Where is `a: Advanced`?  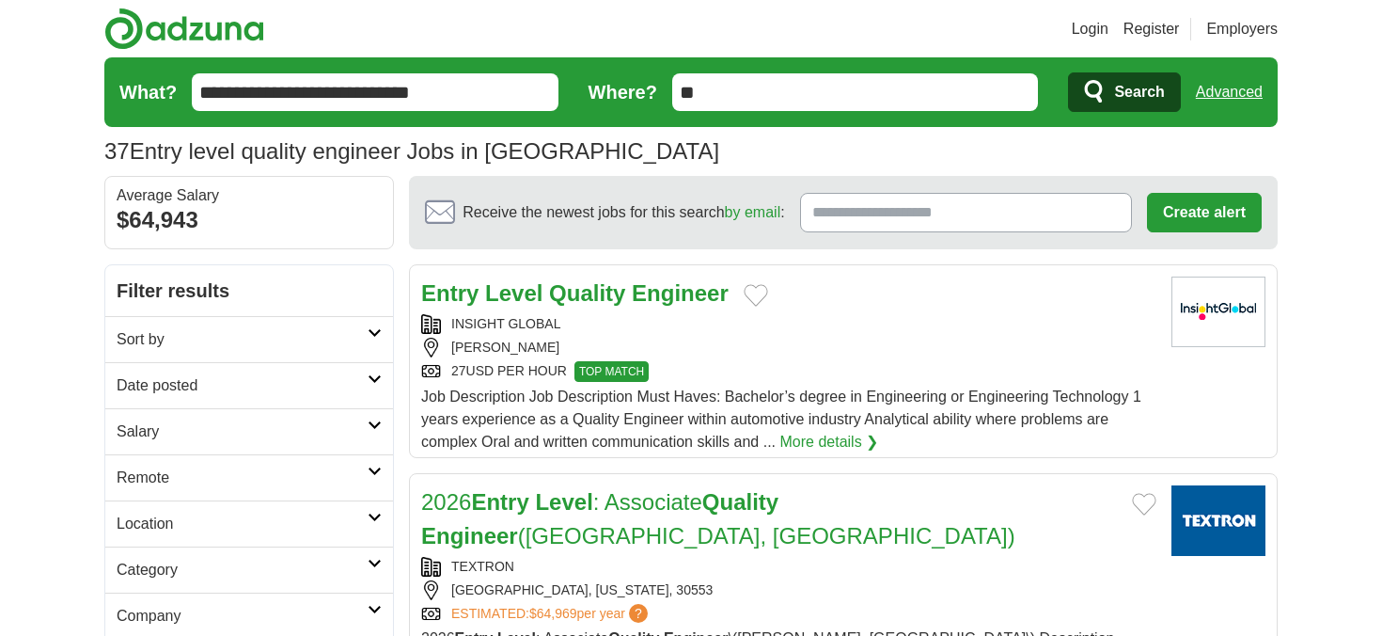 a: Advanced is located at coordinates (1229, 92).